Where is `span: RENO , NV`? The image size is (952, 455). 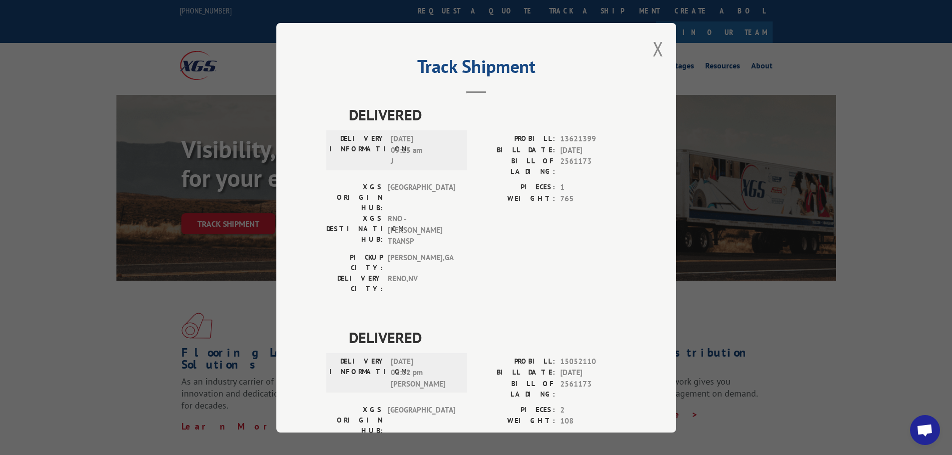 span: RENO , NV is located at coordinates (421, 283).